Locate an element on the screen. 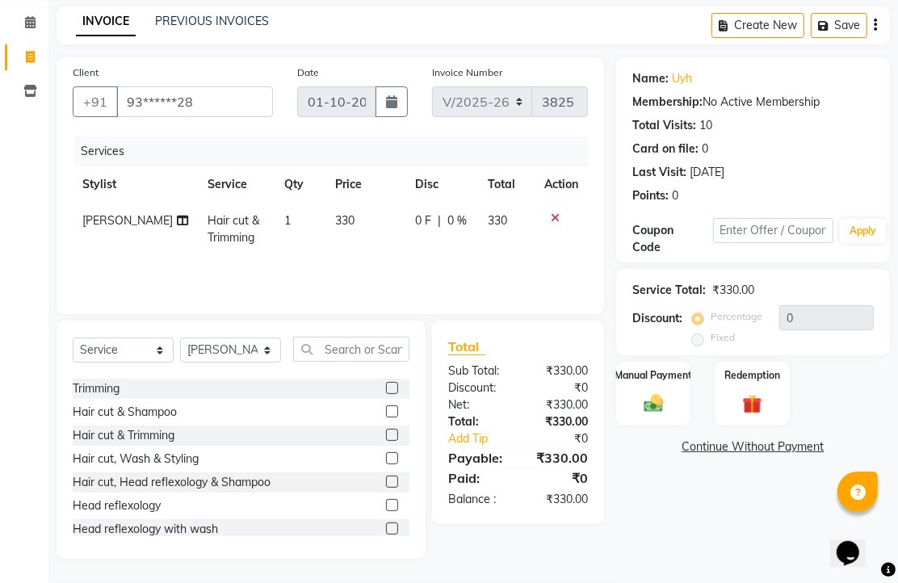  span: 0 F is located at coordinates (423, 220).